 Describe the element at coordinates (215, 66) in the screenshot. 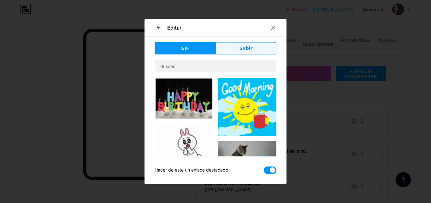

I see `input: Buscar` at that location.